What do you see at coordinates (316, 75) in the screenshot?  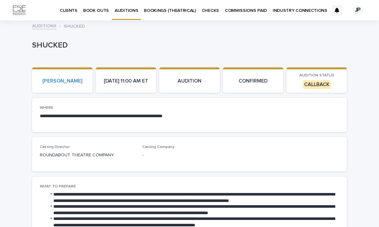 I see `span: AUDITION STATUS` at bounding box center [316, 75].